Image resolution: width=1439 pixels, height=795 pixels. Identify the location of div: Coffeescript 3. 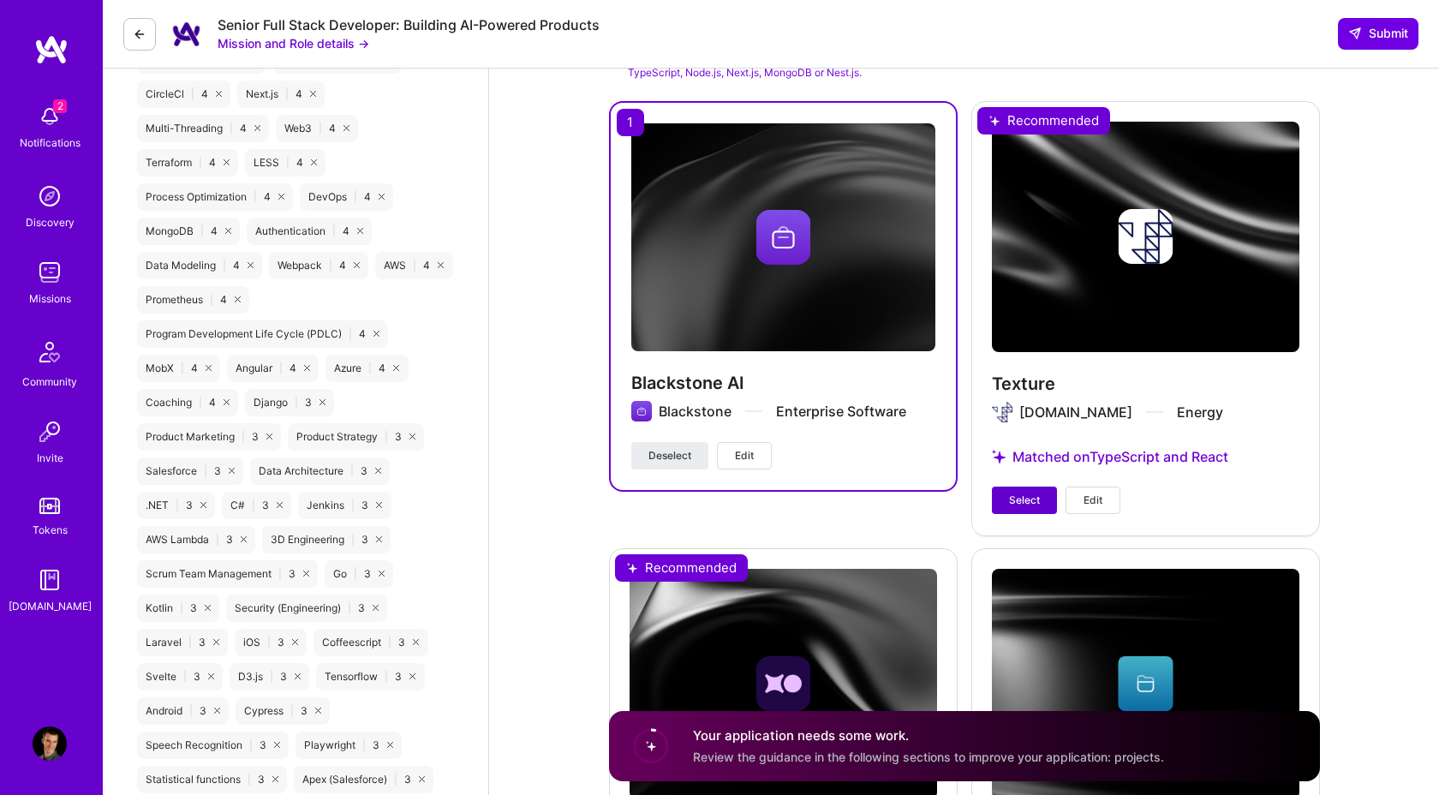
(370, 642).